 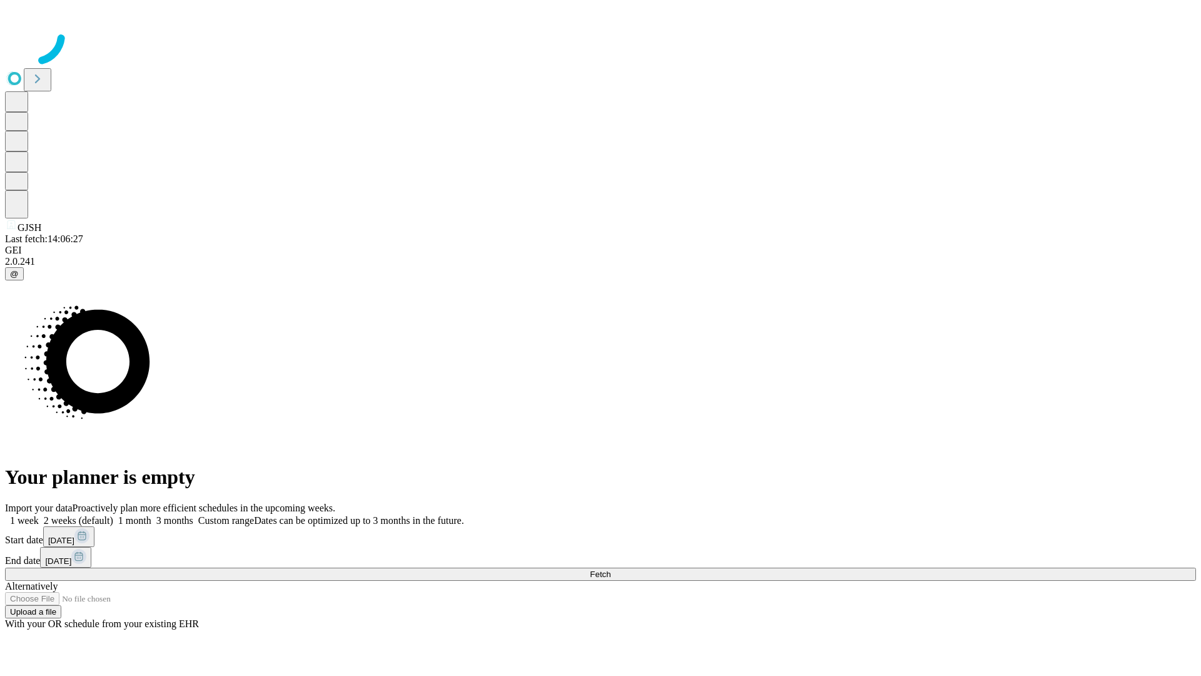 I want to click on span: With your OR schedule from your existing EHR, so click(x=102, y=623).